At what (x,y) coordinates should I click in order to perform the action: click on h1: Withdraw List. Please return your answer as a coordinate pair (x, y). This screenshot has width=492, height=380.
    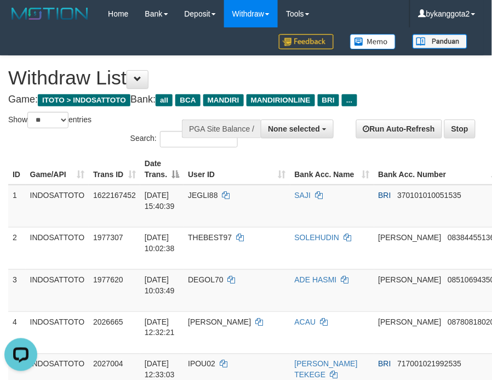
    Looking at the image, I should click on (242, 78).